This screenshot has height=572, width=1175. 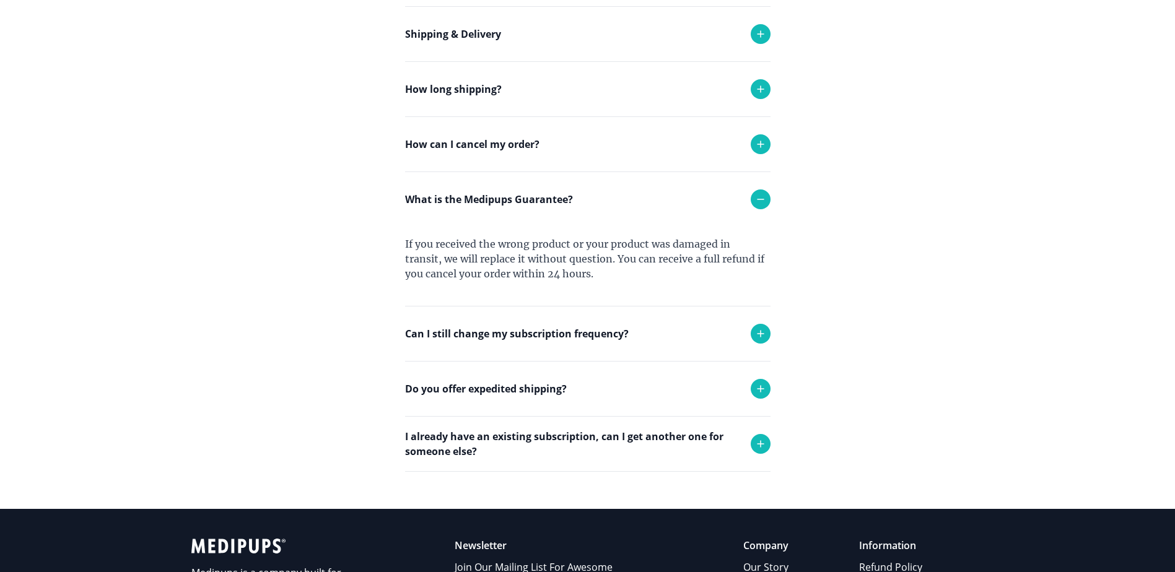 What do you see at coordinates (516, 334) in the screenshot?
I see `p: Can I still change my subscription frequency?` at bounding box center [516, 334].